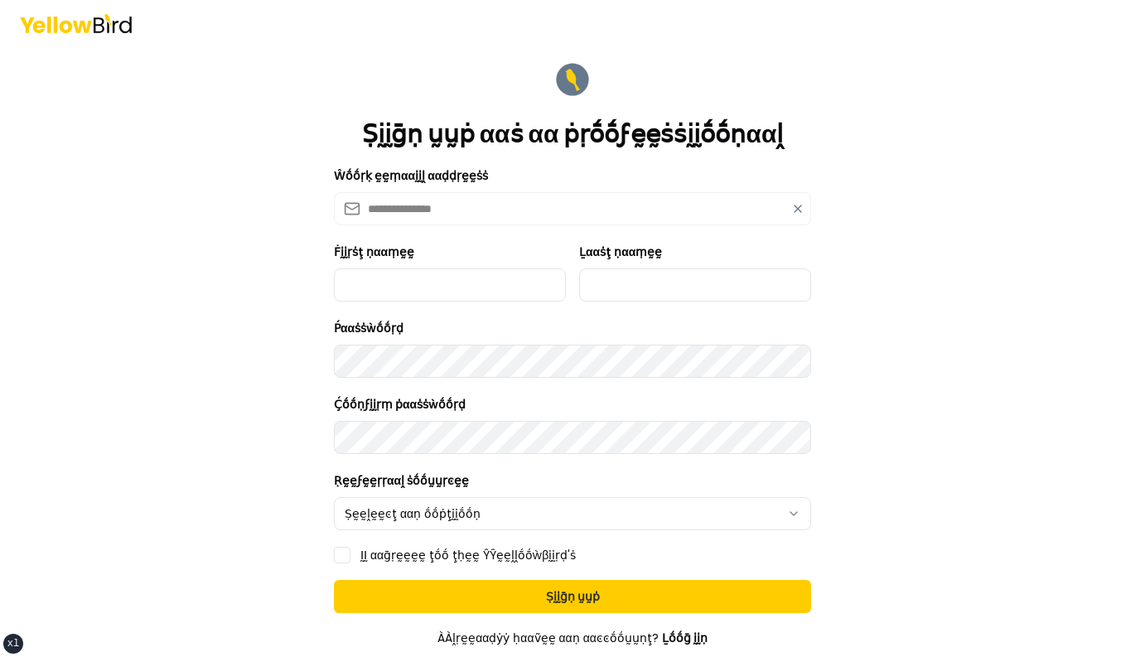 This screenshot has height=657, width=1145. What do you see at coordinates (468, 555) in the screenshot?
I see `label: ḬḬ ααḡṛḛḛḛḛ ţṓṓ ţḥḛḛ ŶŶḛḛḽḽṓṓẁβḭḭṛḍ'ṡ` at bounding box center [468, 555].